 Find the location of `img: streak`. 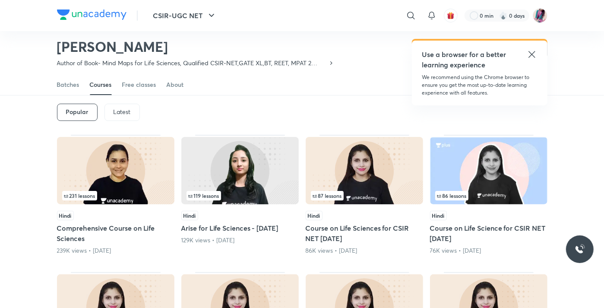

img: streak is located at coordinates (503, 16).